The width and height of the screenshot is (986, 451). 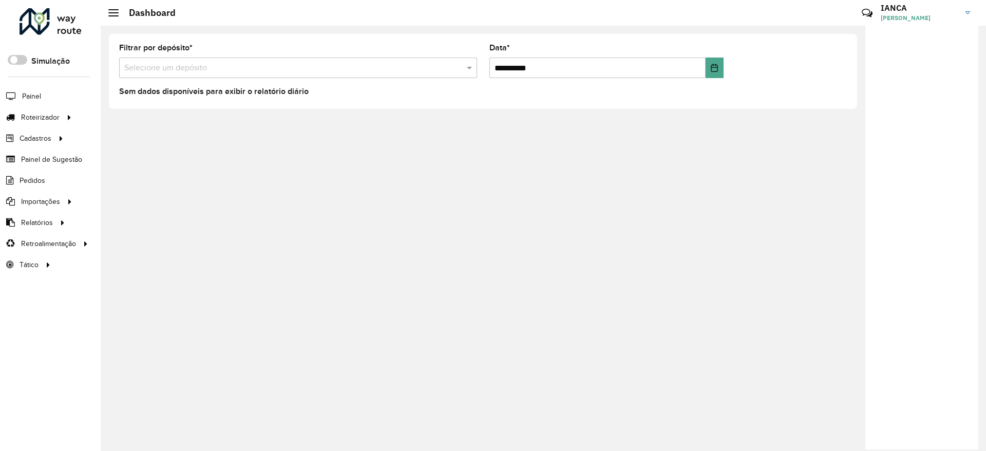 I want to click on span: Pedidos, so click(x=32, y=180).